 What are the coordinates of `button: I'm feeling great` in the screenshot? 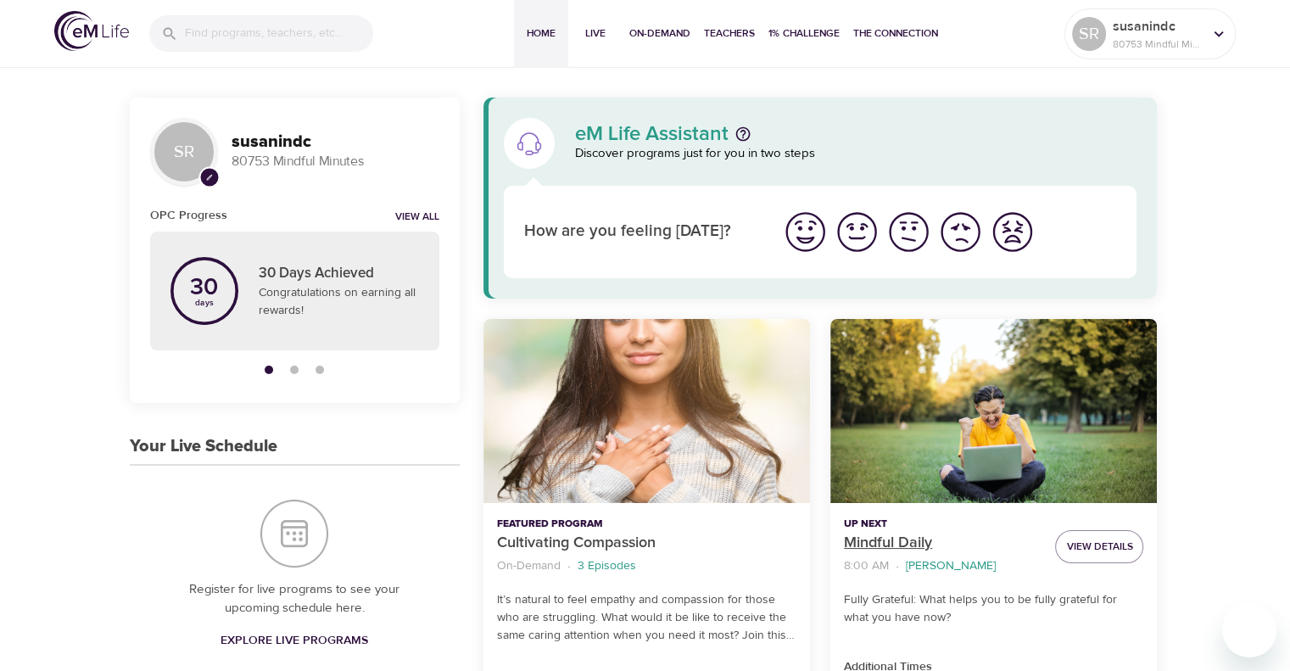 It's located at (805, 232).